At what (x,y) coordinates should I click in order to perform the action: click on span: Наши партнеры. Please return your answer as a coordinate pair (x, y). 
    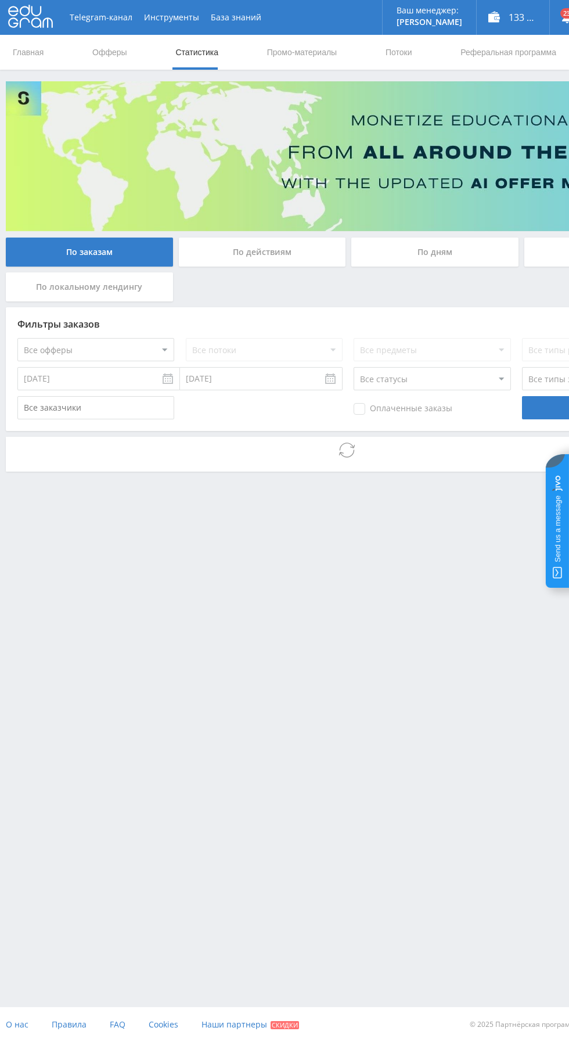
    Looking at the image, I should click on (234, 1024).